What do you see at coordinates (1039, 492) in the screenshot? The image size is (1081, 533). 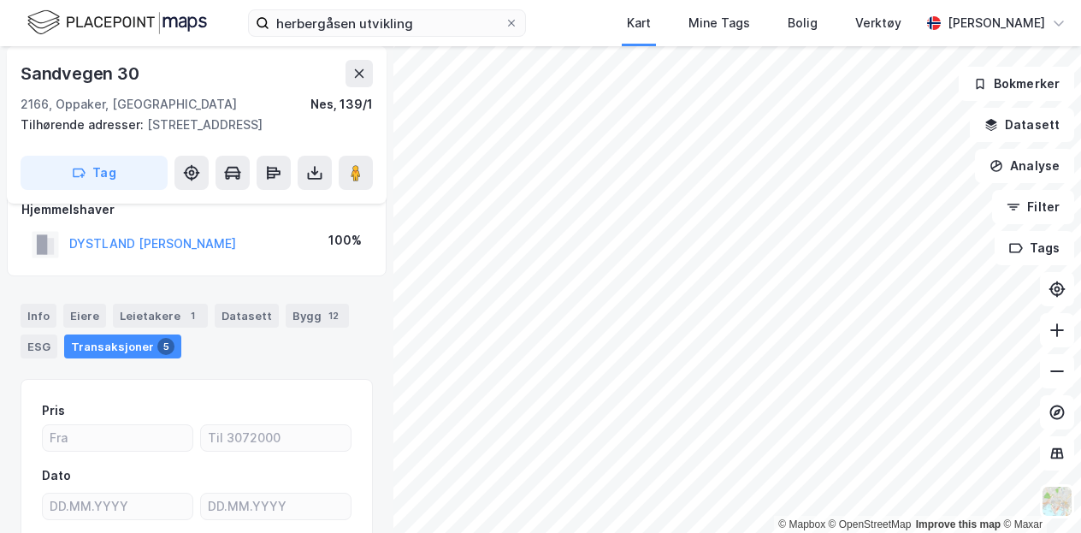 I see `div: Kontrollprogram for chat` at bounding box center [1039, 492].